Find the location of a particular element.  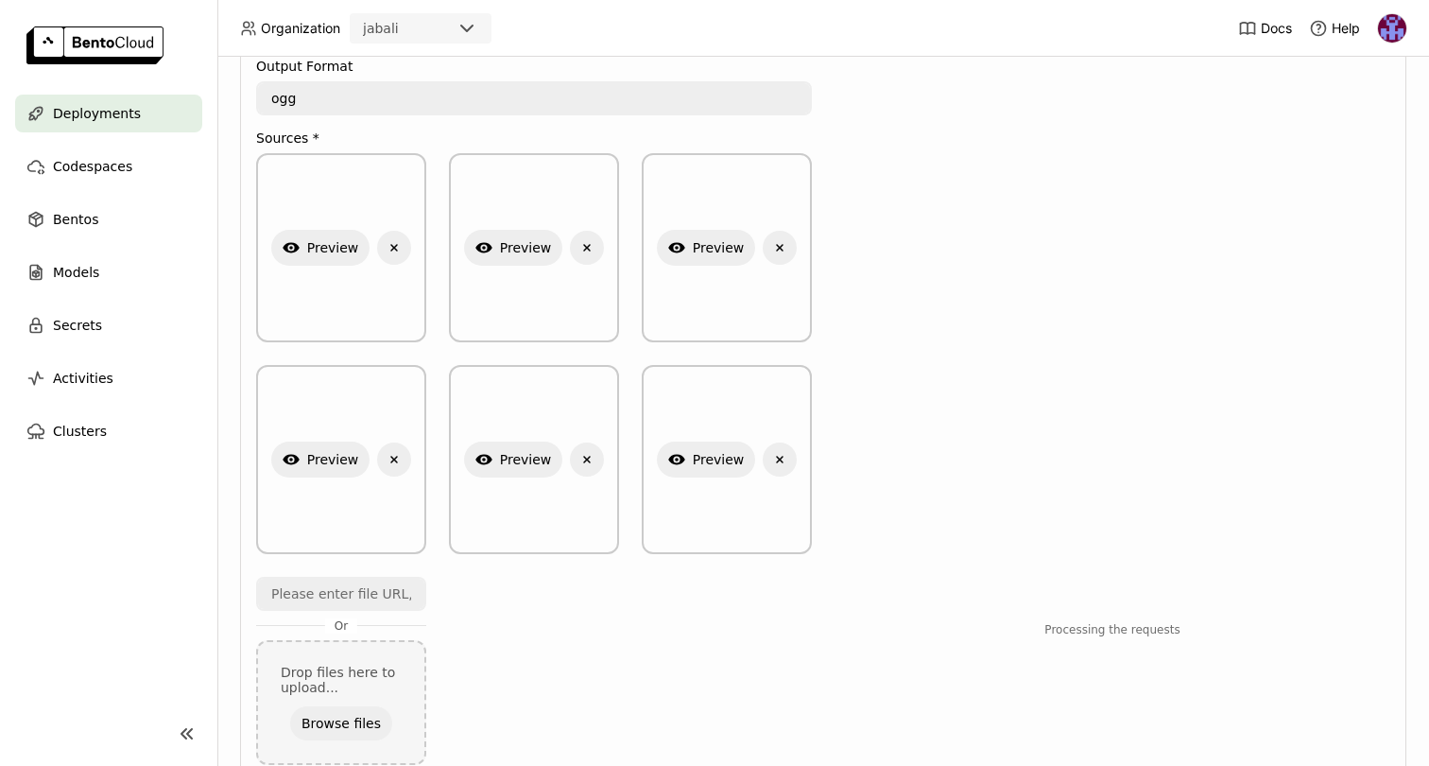

span: Or is located at coordinates (341, 626).